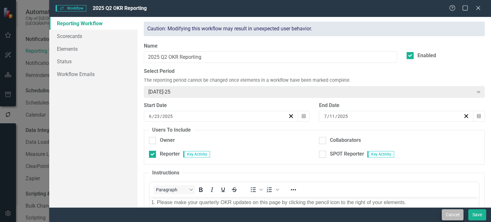  Describe the element at coordinates (271, 46) in the screenshot. I see `label: Name` at that location.